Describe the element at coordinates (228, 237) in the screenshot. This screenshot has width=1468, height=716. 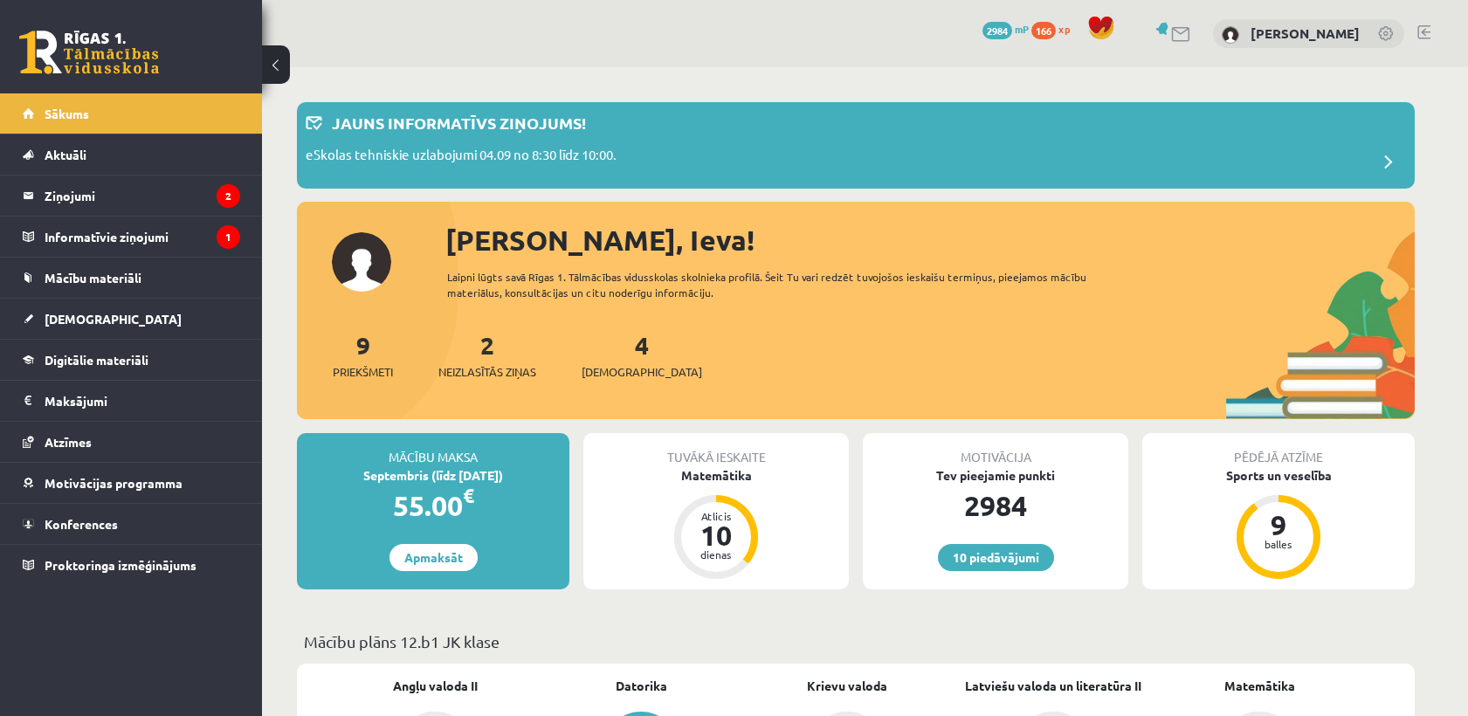
I see `i: 1` at that location.